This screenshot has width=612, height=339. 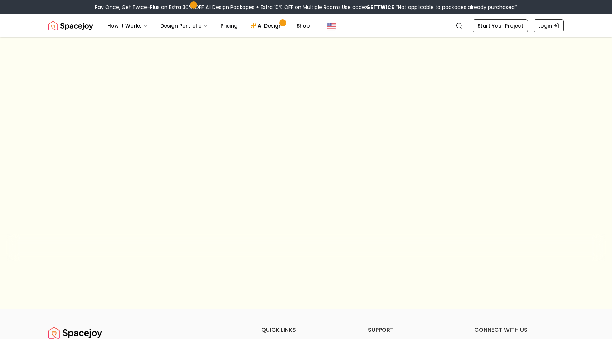 What do you see at coordinates (306, 330) in the screenshot?
I see `h6: quick links` at bounding box center [306, 330].